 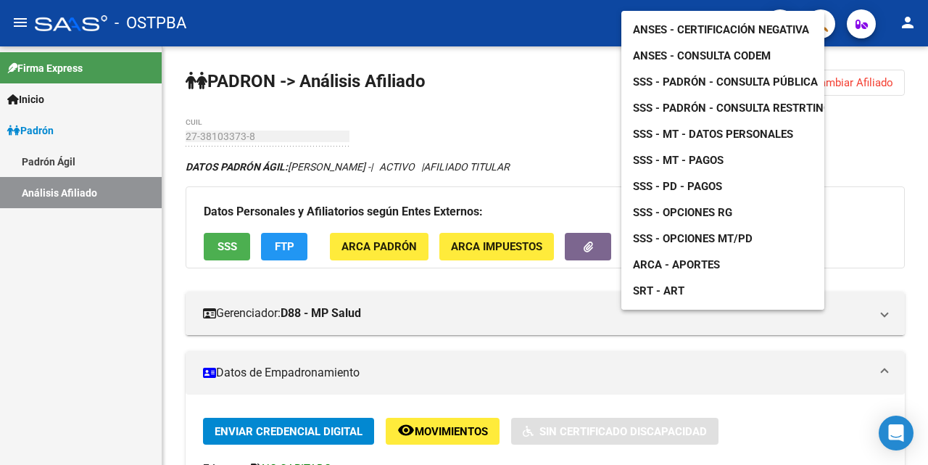 I want to click on a: ANSES - Certificación Negativa, so click(x=721, y=30).